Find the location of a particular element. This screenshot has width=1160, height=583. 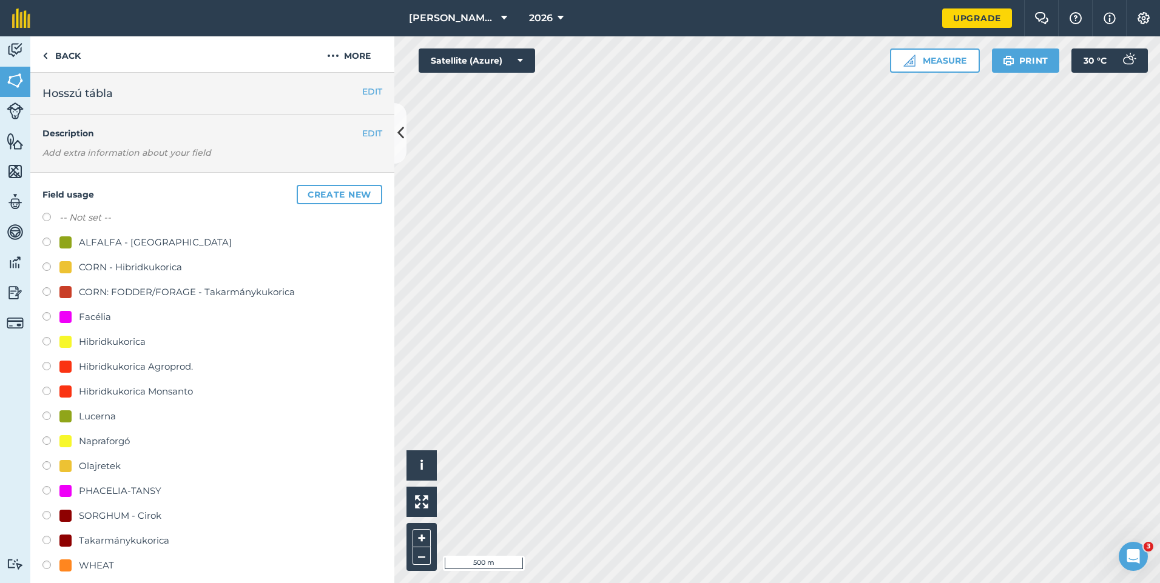

img: svg+xml;base64,PHN2ZyB4bWxucz0iaHR0cDovL3d3dy53My5vcmcvMjAwMC9zdmciIHdpZHRoPSIyMCIgaGVpZ2h0PSIyNC... is located at coordinates (333, 56).